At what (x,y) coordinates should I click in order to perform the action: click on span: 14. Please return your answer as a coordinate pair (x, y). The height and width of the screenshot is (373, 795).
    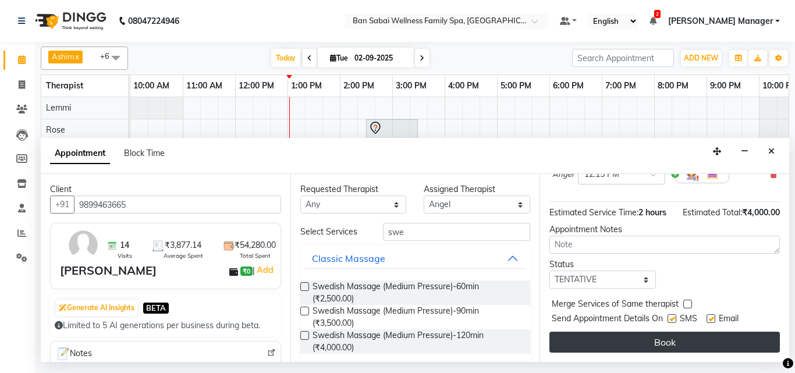
    Looking at the image, I should click on (125, 245).